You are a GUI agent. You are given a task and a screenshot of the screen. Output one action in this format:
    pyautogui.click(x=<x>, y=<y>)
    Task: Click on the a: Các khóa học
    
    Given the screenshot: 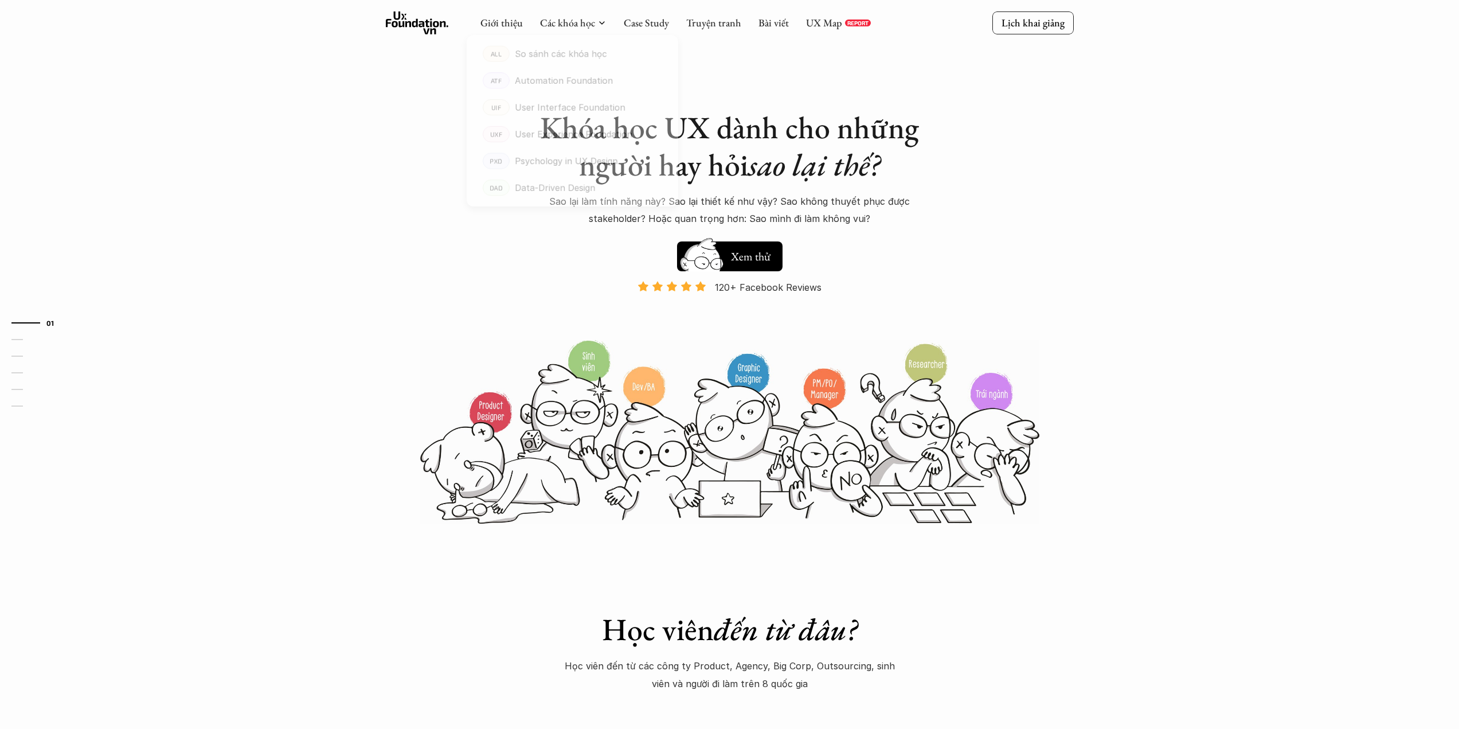 What is the action you would take?
    pyautogui.click(x=568, y=22)
    